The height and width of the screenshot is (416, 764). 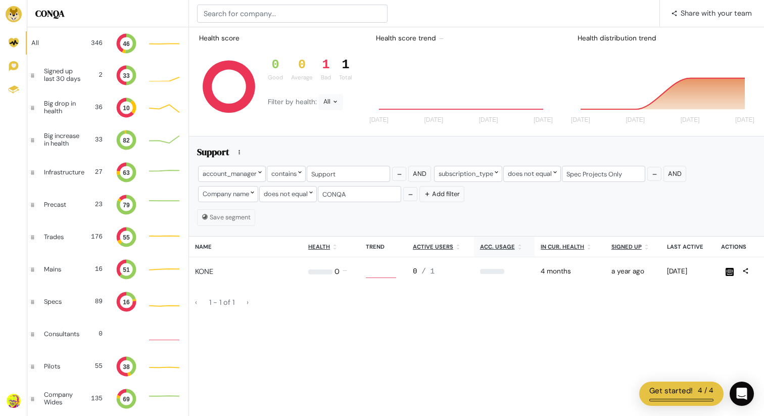 What do you see at coordinates (14, 14) in the screenshot?
I see `img: Brand` at bounding box center [14, 14].